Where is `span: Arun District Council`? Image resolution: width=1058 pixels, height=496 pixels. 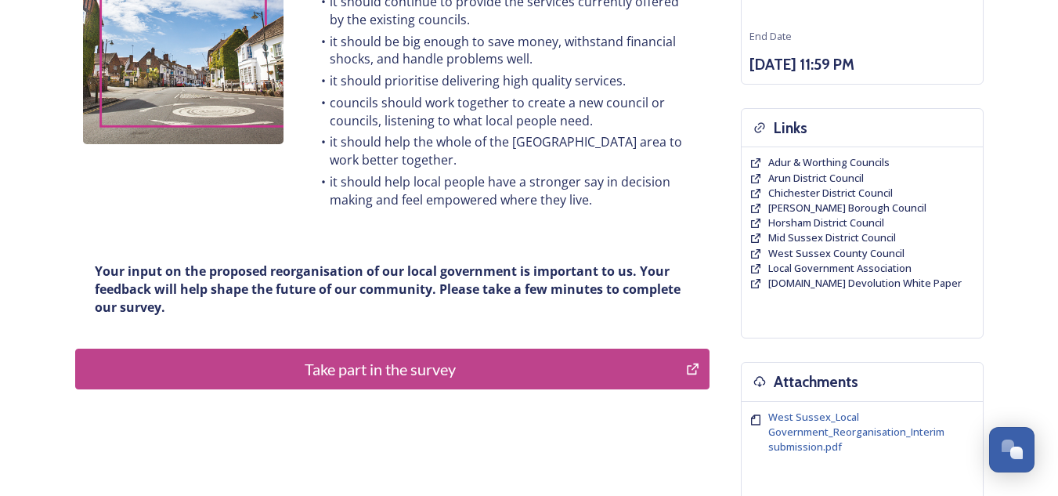
span: Arun District Council is located at coordinates (816, 178).